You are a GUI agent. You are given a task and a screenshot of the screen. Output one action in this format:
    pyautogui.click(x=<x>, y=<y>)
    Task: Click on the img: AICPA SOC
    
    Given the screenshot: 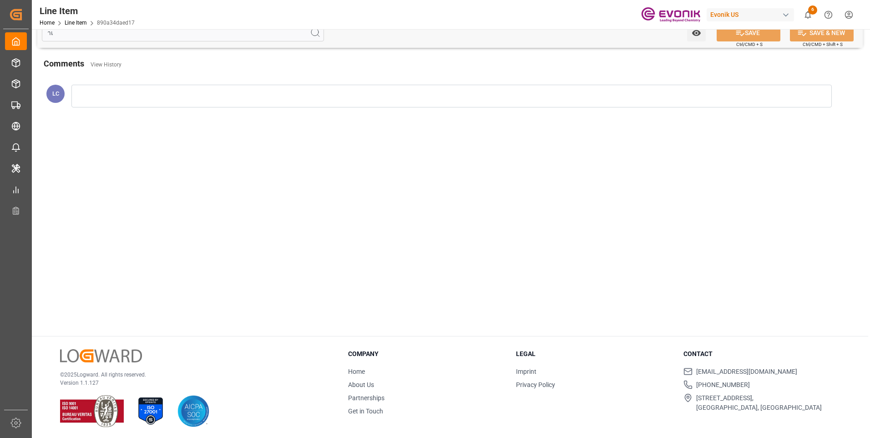 What is the action you would take?
    pyautogui.click(x=193, y=411)
    